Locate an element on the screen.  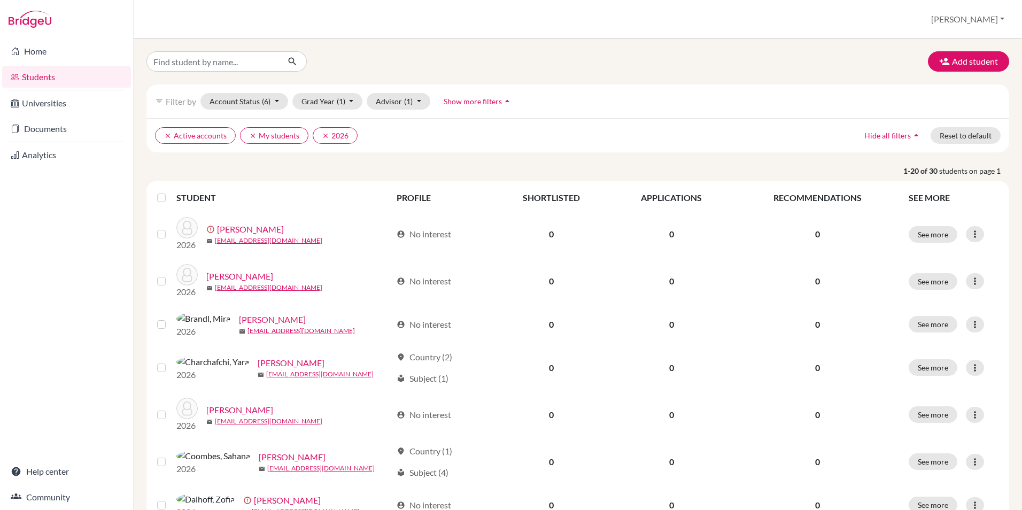
i: filter_list is located at coordinates (159, 101).